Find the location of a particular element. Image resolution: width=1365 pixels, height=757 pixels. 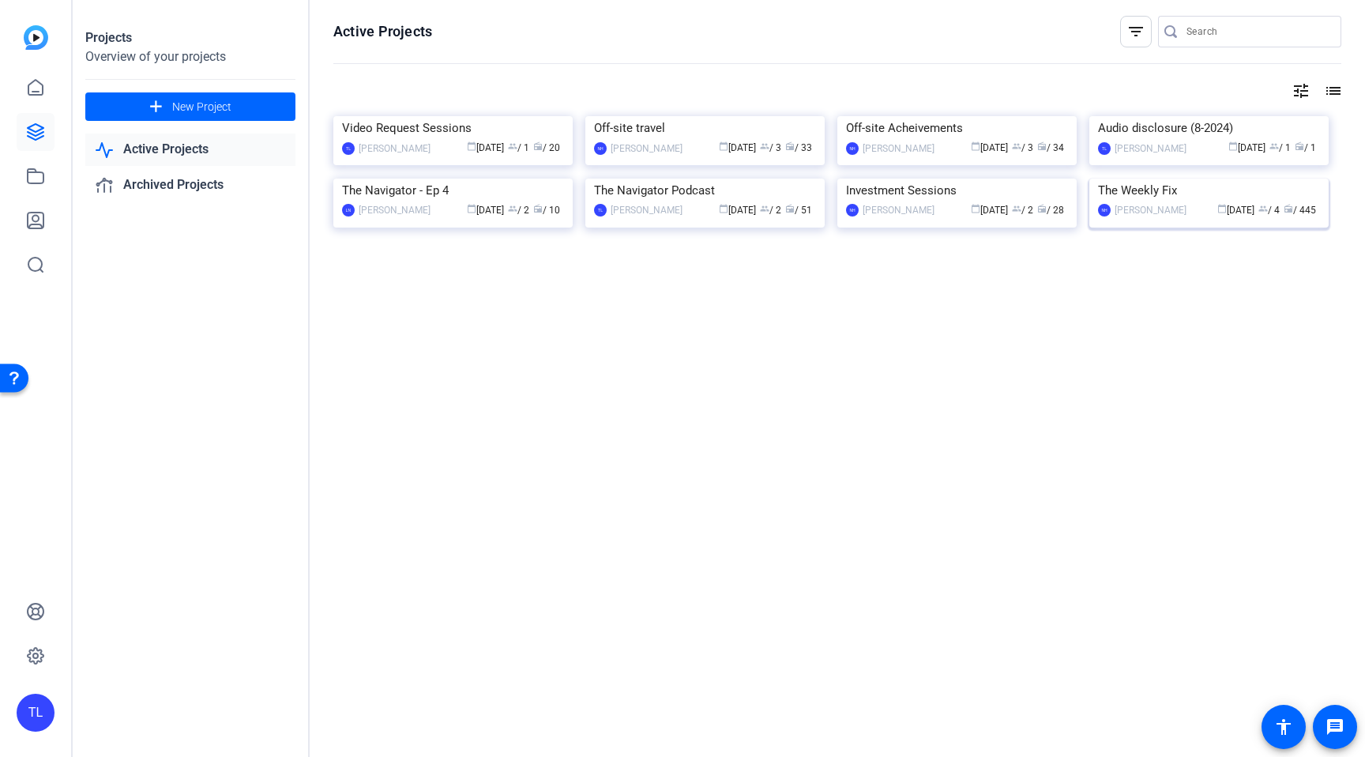

span: / 20 is located at coordinates (547, 148).